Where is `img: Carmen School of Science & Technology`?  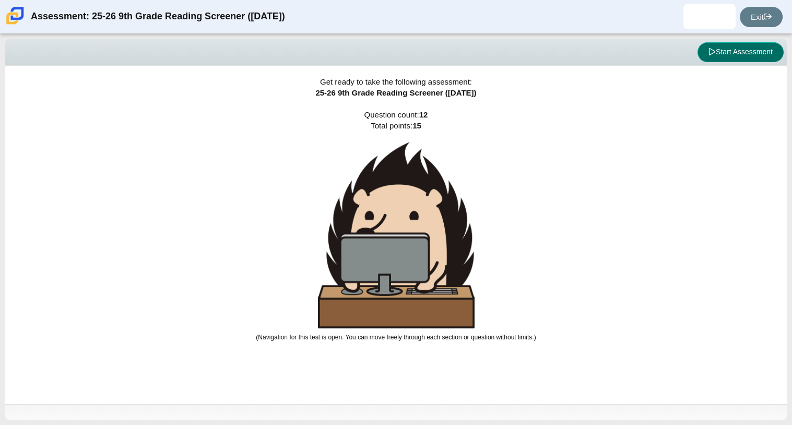 img: Carmen School of Science & Technology is located at coordinates (15, 16).